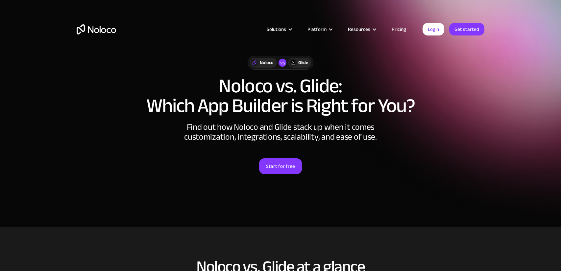  What do you see at coordinates (303, 63) in the screenshot?
I see `div: Glide` at bounding box center [303, 63].